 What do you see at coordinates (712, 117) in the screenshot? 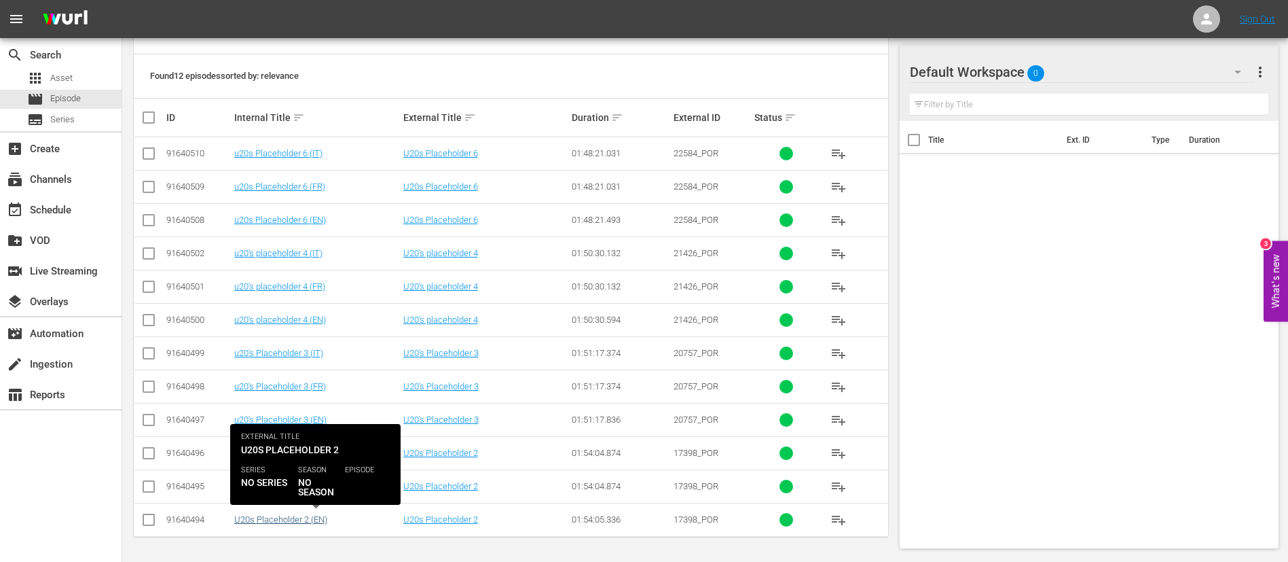
I see `div: External ID` at bounding box center [712, 117].